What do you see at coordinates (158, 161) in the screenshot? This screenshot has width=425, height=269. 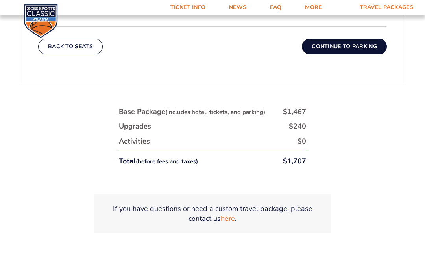 I see `div: Total` at bounding box center [158, 161].